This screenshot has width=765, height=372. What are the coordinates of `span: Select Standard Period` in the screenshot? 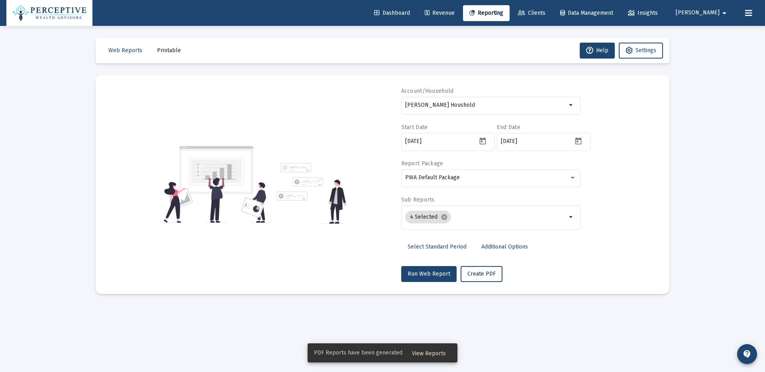 It's located at (437, 246).